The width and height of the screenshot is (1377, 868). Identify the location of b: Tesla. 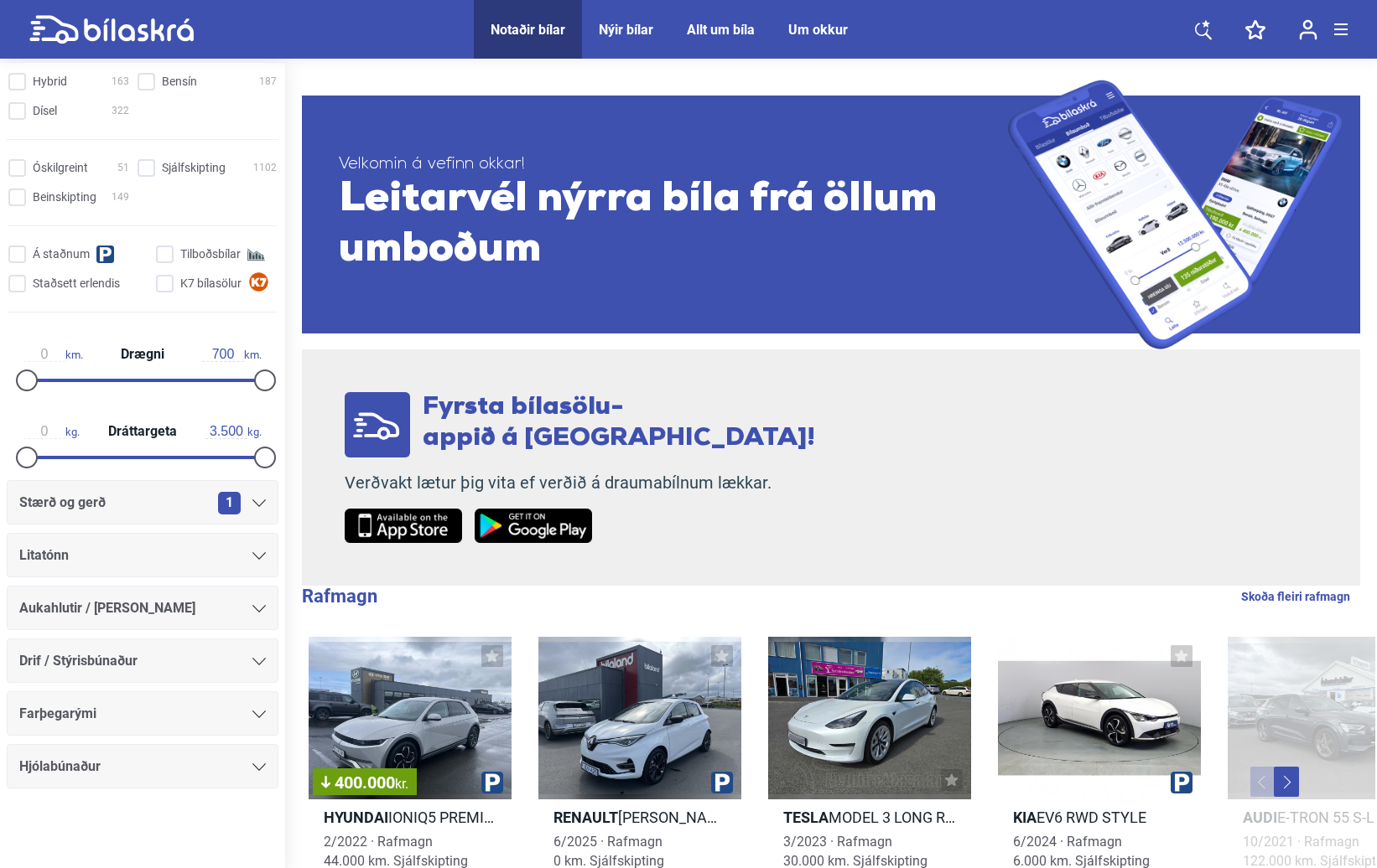
(806, 817).